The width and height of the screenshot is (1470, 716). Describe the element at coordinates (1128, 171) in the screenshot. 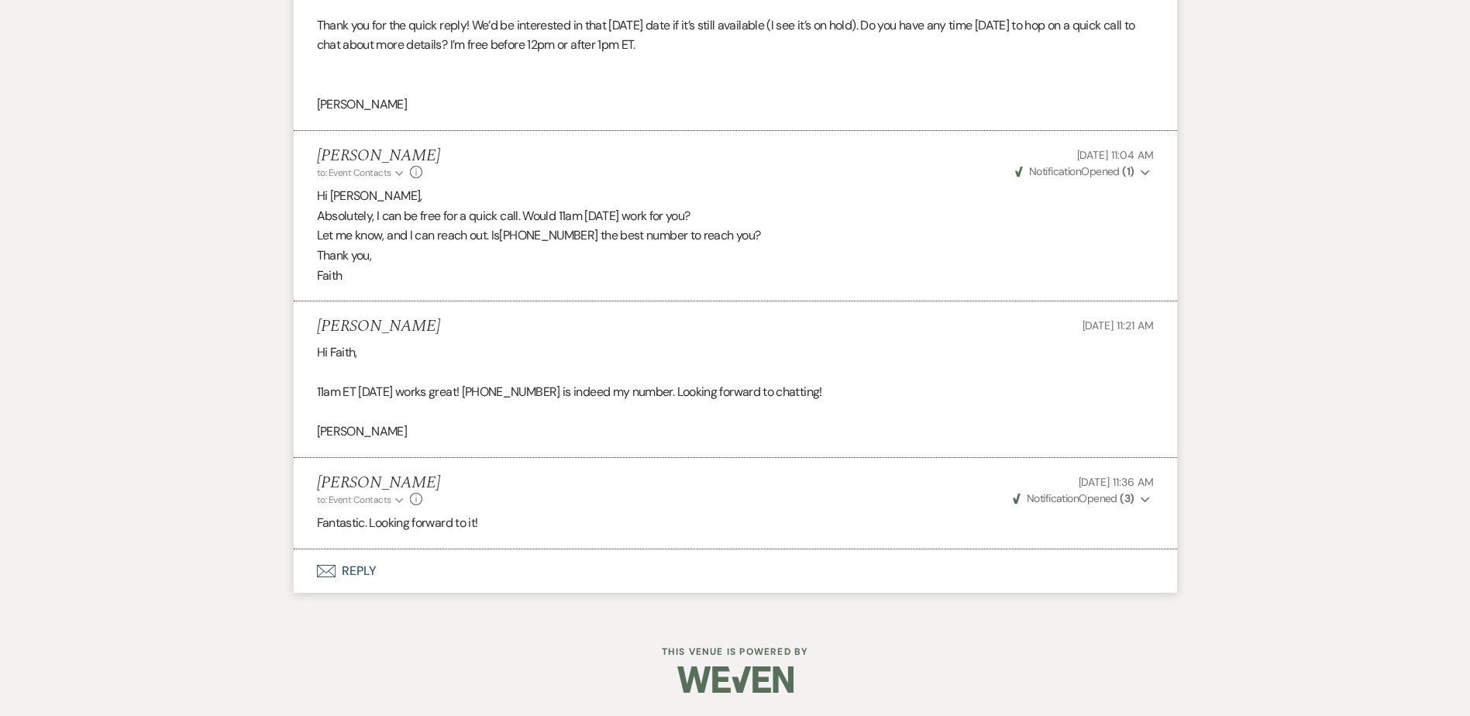

I see `strong: ( 1 )` at that location.